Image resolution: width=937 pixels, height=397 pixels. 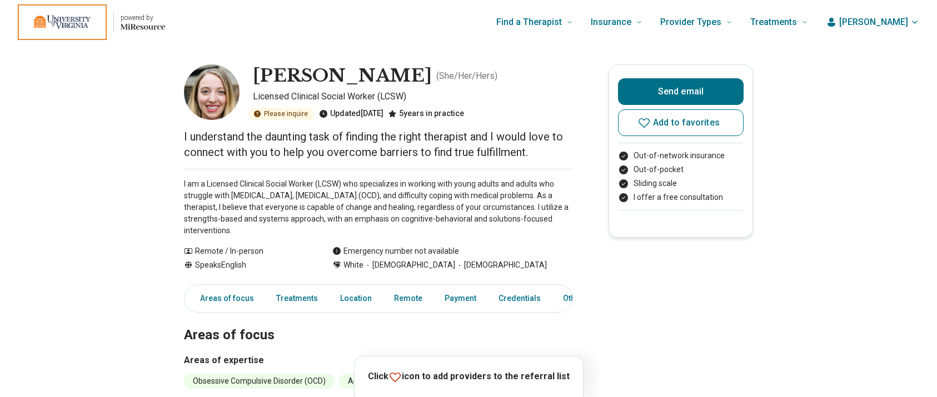 I want to click on div: Emergency number not available, so click(x=396, y=251).